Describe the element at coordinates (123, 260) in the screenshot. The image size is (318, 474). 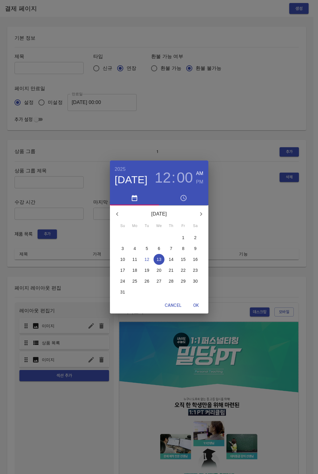
I see `p: 10` at that location.